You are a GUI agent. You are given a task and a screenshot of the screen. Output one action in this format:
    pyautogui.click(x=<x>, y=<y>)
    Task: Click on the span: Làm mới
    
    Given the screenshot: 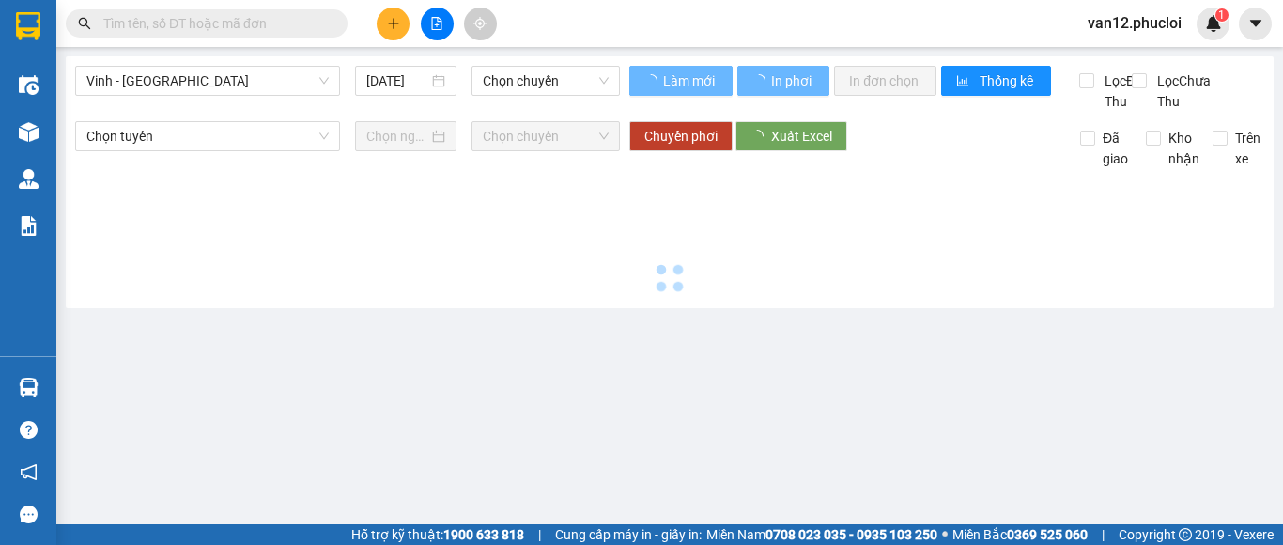 What is the action you would take?
    pyautogui.click(x=690, y=81)
    